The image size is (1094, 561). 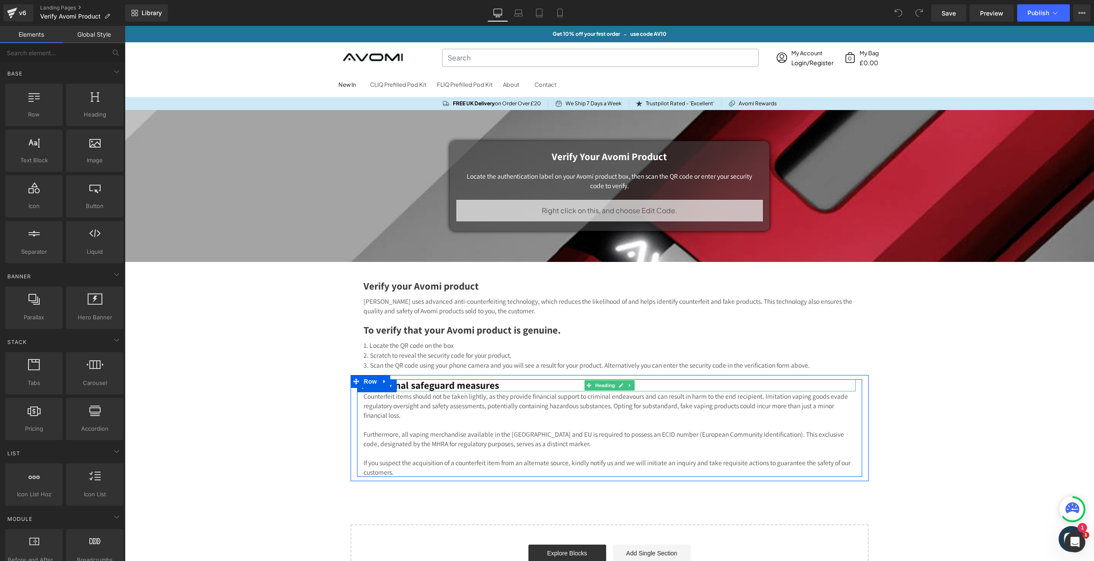 What do you see at coordinates (34, 160) in the screenshot?
I see `span: Text Block` at bounding box center [34, 160].